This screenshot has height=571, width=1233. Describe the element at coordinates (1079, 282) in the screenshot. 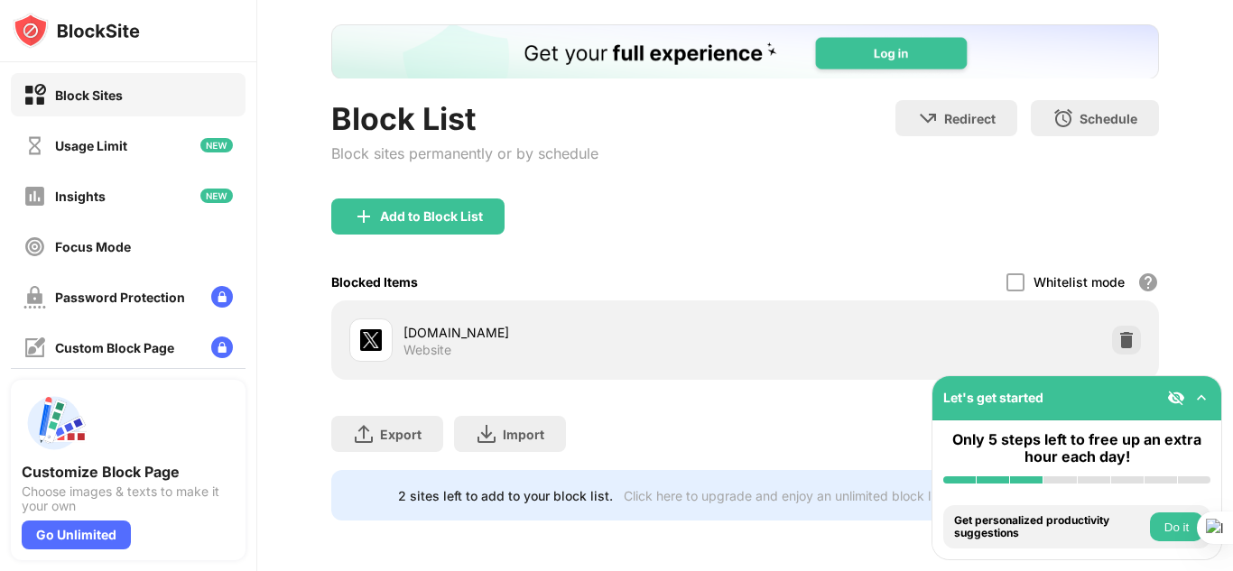

I see `div: Whitelist mode` at that location.